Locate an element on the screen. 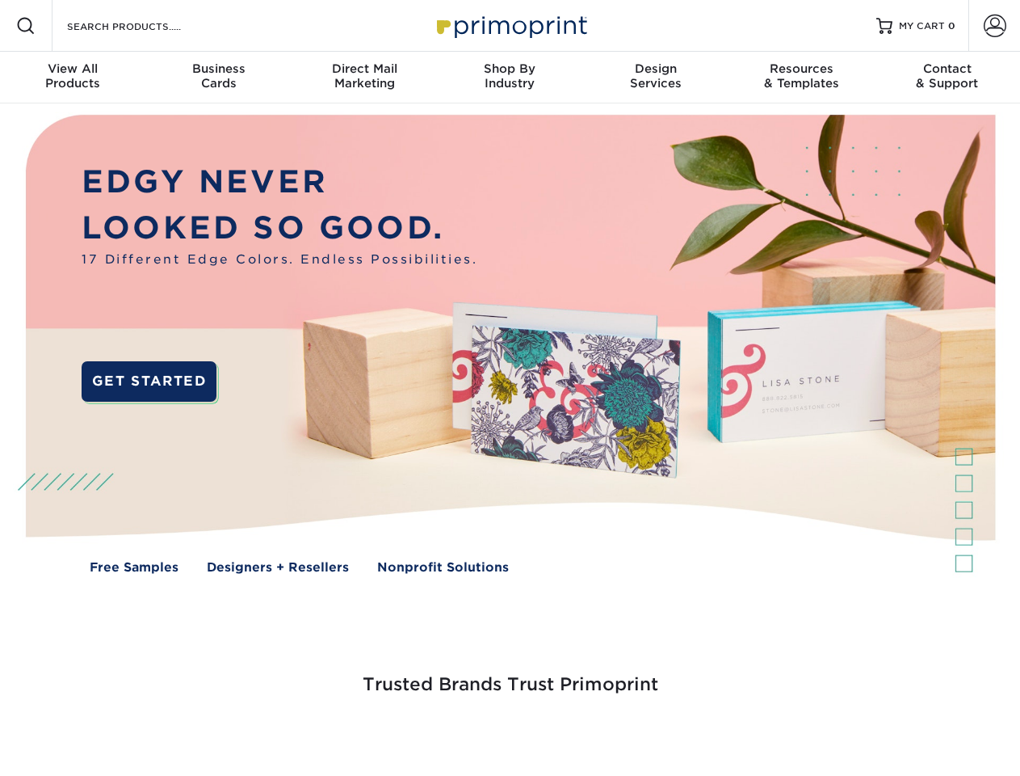  img: Mini is located at coordinates (566, 737).